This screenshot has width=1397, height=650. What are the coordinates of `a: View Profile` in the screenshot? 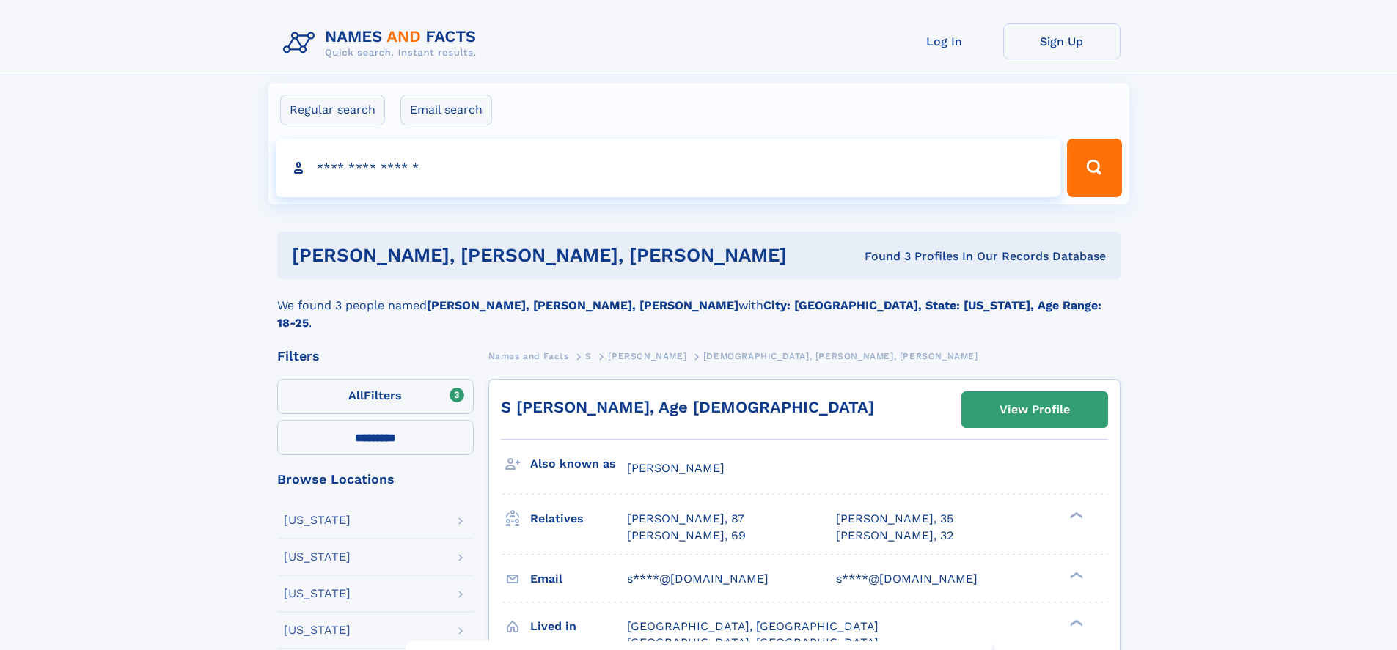 It's located at (1035, 410).